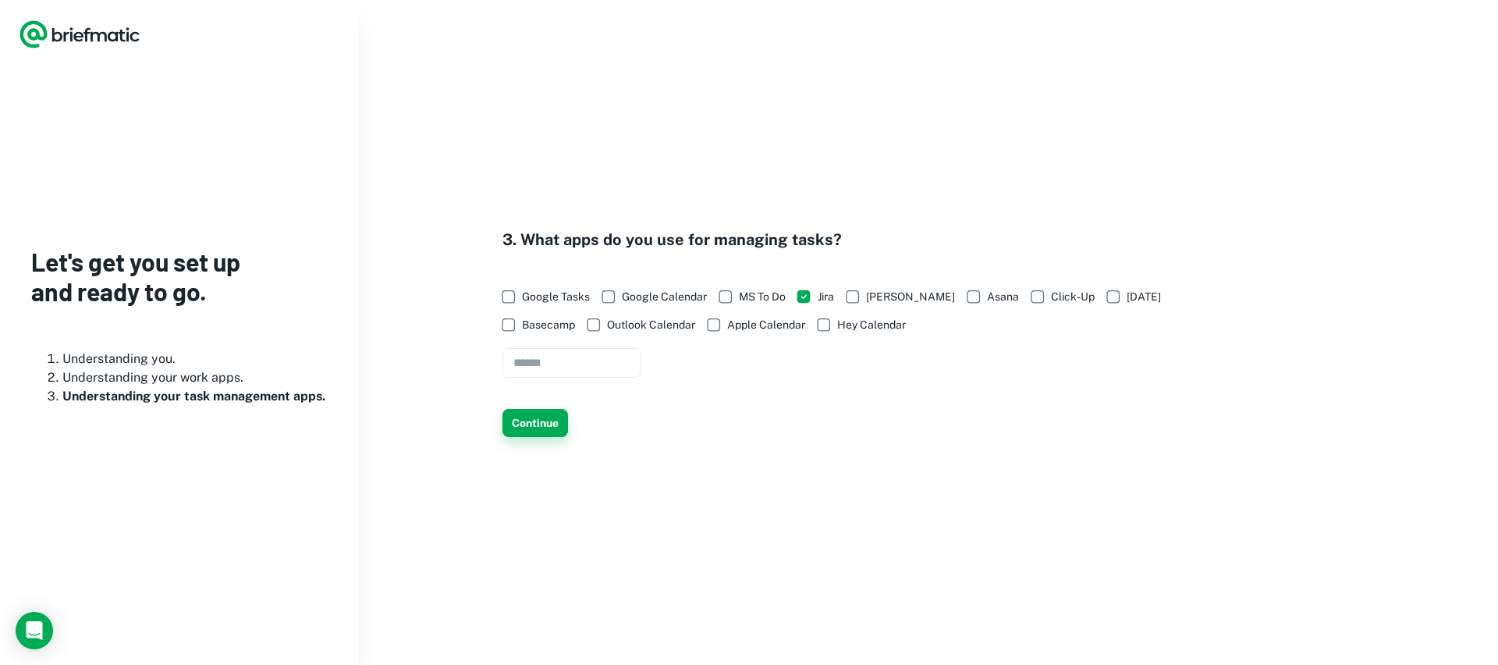 This screenshot has width=1498, height=665. Describe the element at coordinates (651, 325) in the screenshot. I see `span: Outlook Calendar` at that location.